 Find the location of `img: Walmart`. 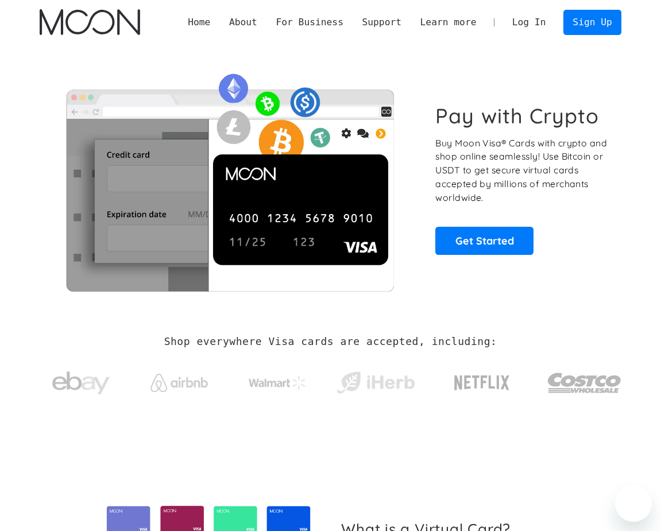

img: Walmart is located at coordinates (277, 383).